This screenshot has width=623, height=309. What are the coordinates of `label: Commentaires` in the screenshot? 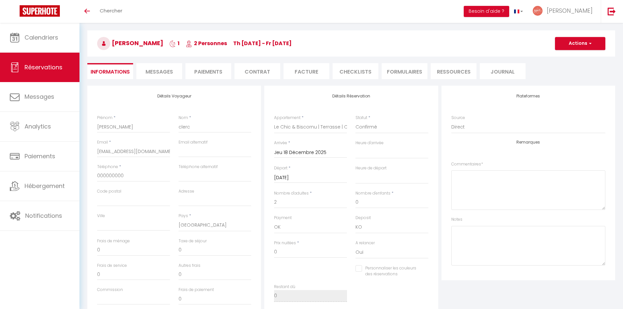 It's located at (467, 164).